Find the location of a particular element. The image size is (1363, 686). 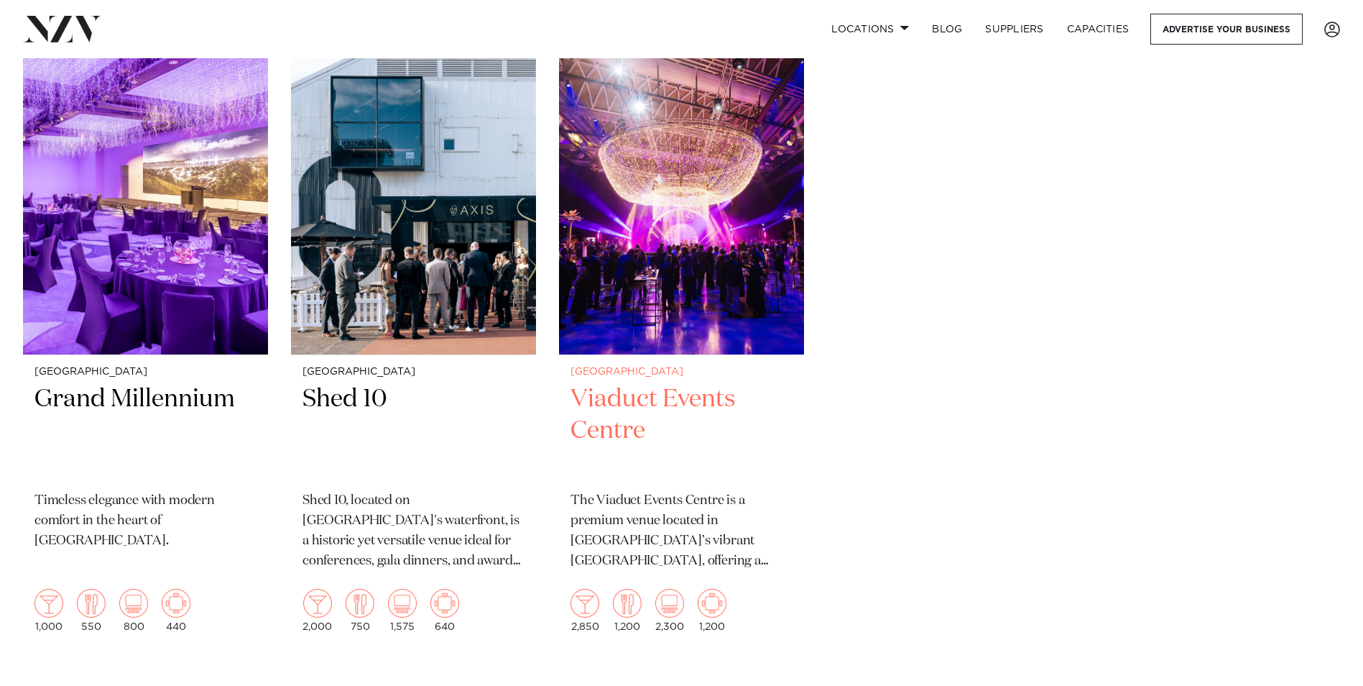

h2: Shed 10 is located at coordinates (413, 431).